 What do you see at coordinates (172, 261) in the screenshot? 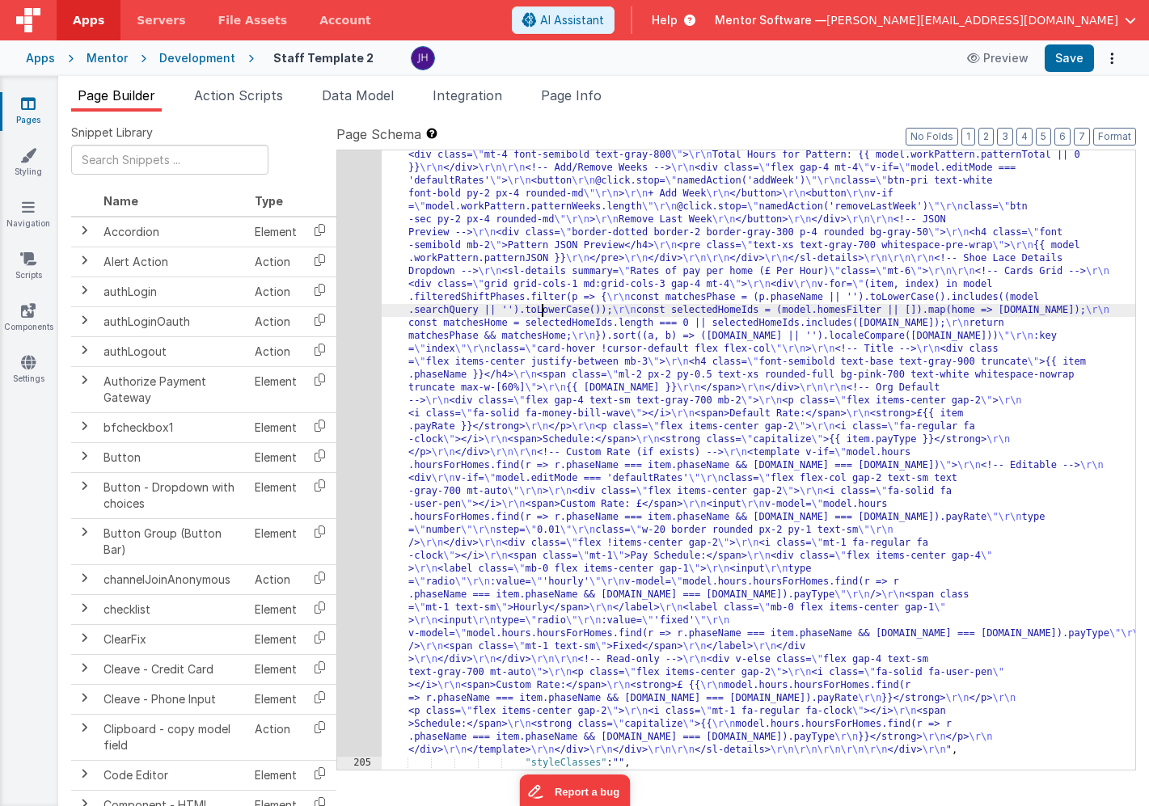
I see `td: Alert Action` at bounding box center [172, 261].